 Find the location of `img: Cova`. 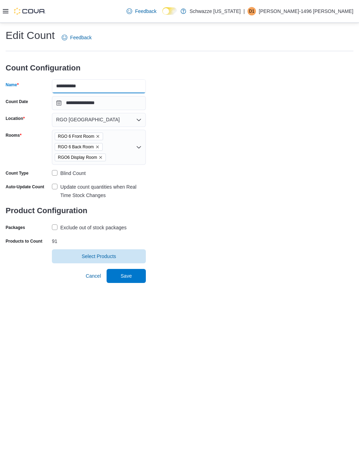

img: Cova is located at coordinates (30, 11).